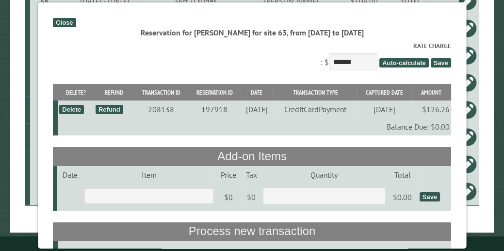 This screenshot has height=251, width=504. What do you see at coordinates (70, 175) in the screenshot?
I see `td: Date` at bounding box center [70, 175].